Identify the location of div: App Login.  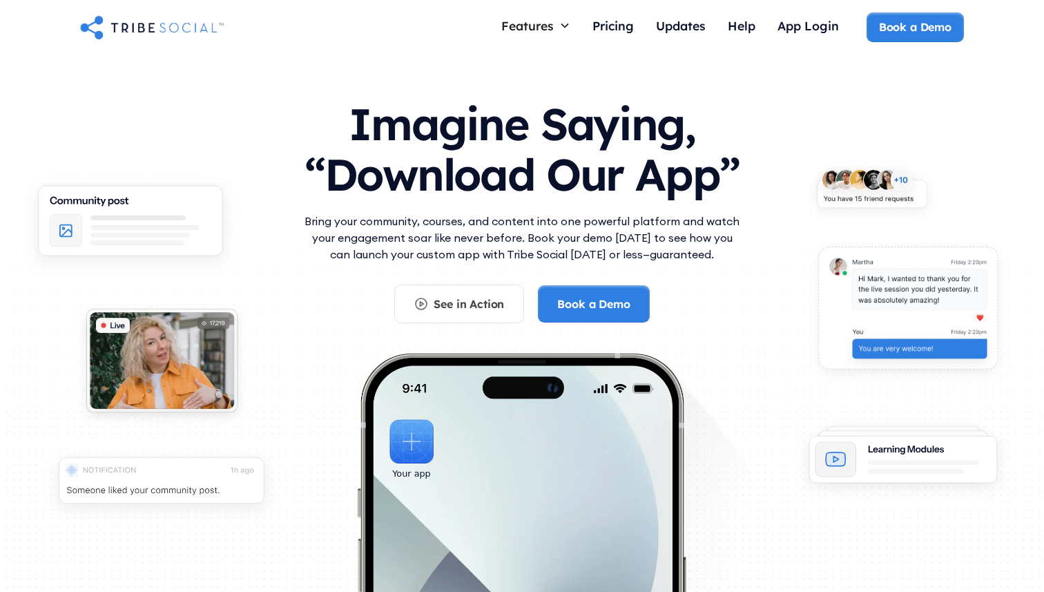
(808, 26).